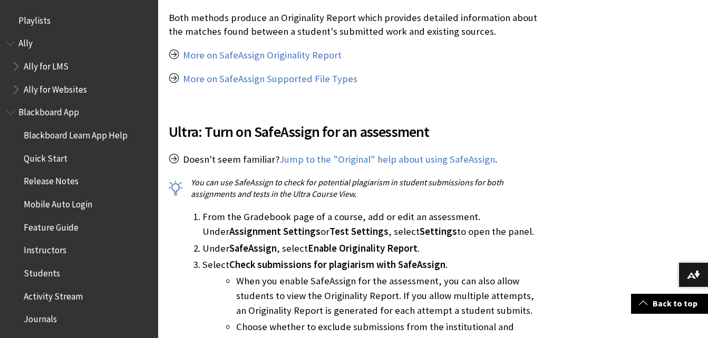 Image resolution: width=708 pixels, height=338 pixels. Describe the element at coordinates (363, 248) in the screenshot. I see `span: Enable Originality Report` at that location.